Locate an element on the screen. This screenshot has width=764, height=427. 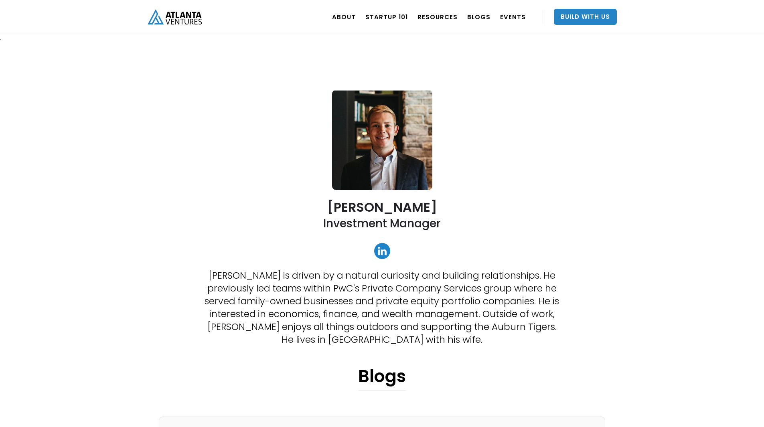
h2: Investment Manager is located at coordinates (382, 223).